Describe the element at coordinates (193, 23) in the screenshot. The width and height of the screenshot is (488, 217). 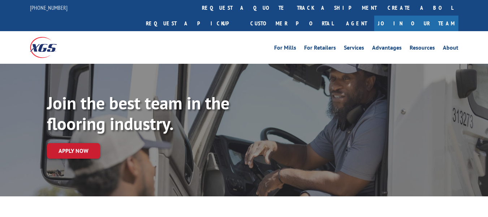
I see `a: Request a pickup` at that location.